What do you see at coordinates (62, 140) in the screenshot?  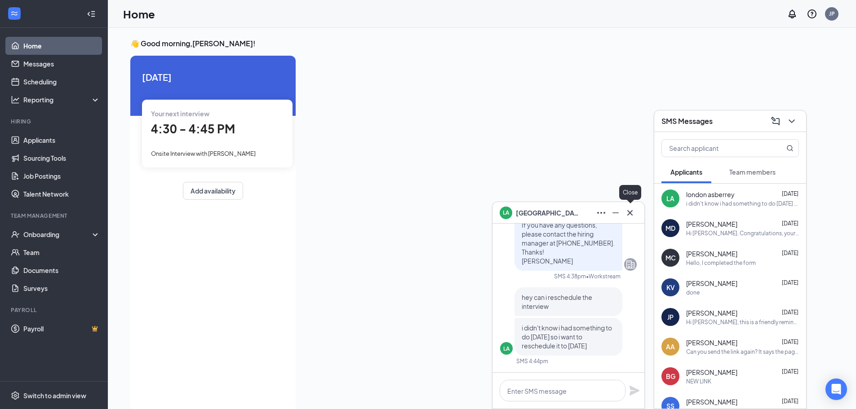 I see `a: Applicants` at bounding box center [62, 140].